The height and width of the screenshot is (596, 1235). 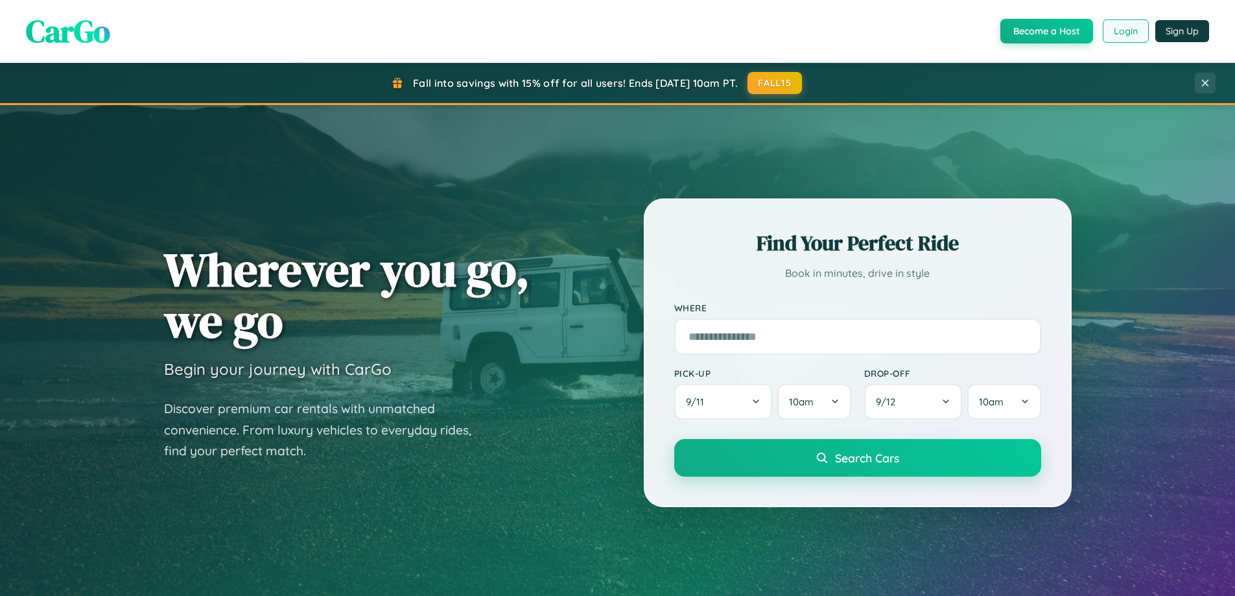 I want to click on h1: Wherever you go, we go, so click(x=347, y=295).